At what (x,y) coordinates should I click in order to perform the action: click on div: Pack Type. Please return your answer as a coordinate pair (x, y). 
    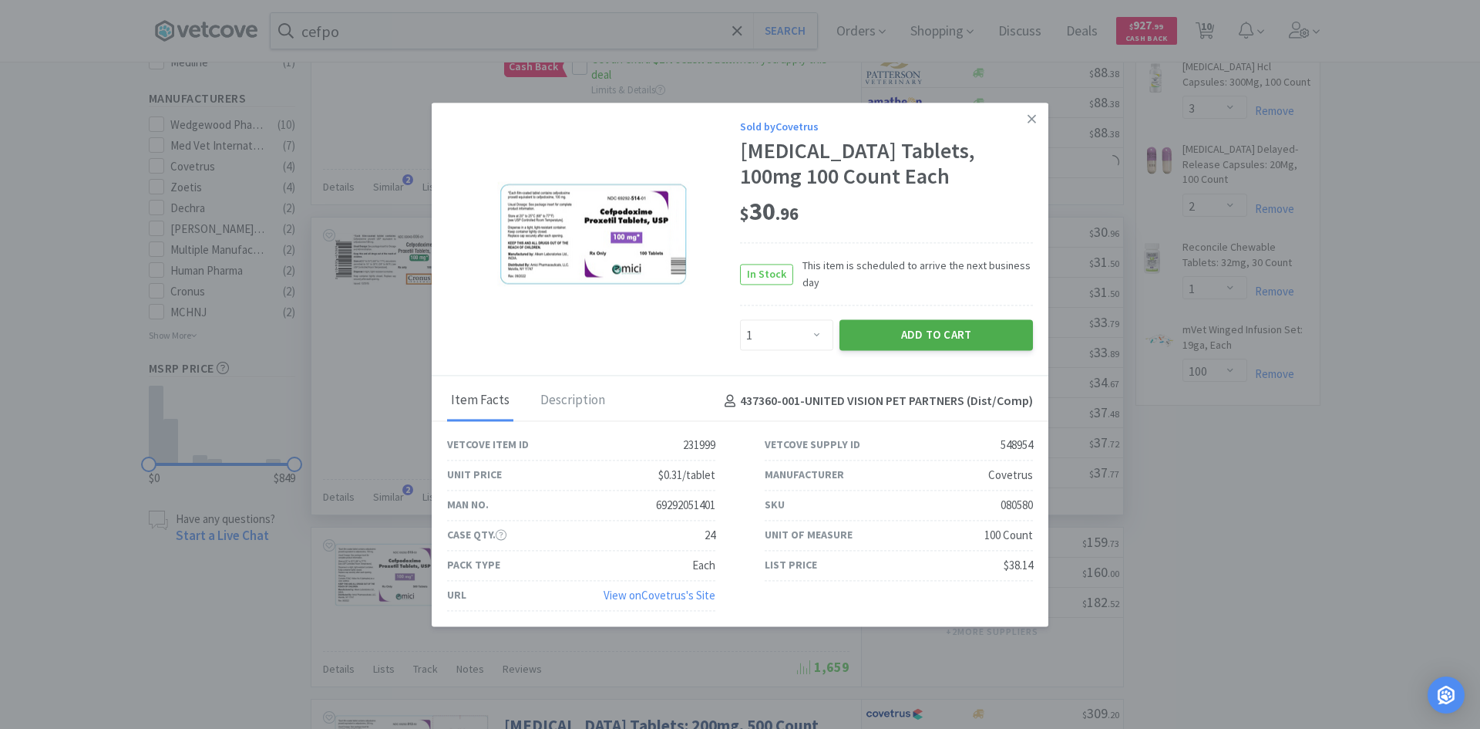
    Looking at the image, I should click on (473, 565).